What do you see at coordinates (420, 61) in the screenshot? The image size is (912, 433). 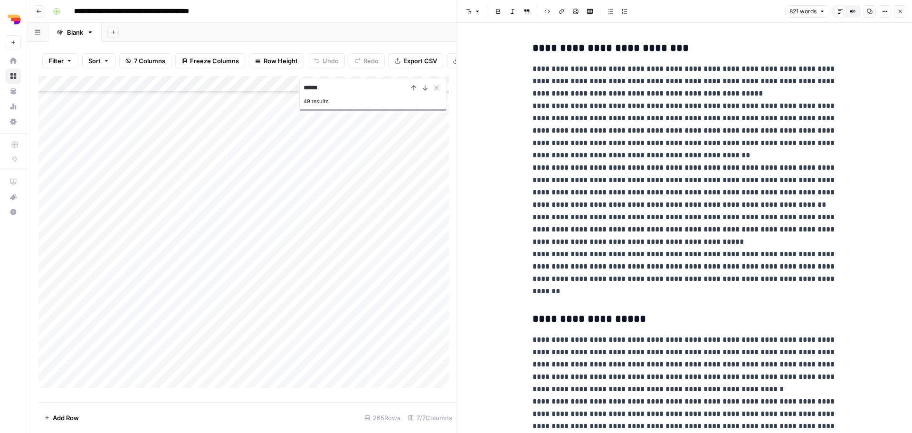 I see `span: Export CSV` at bounding box center [420, 61].